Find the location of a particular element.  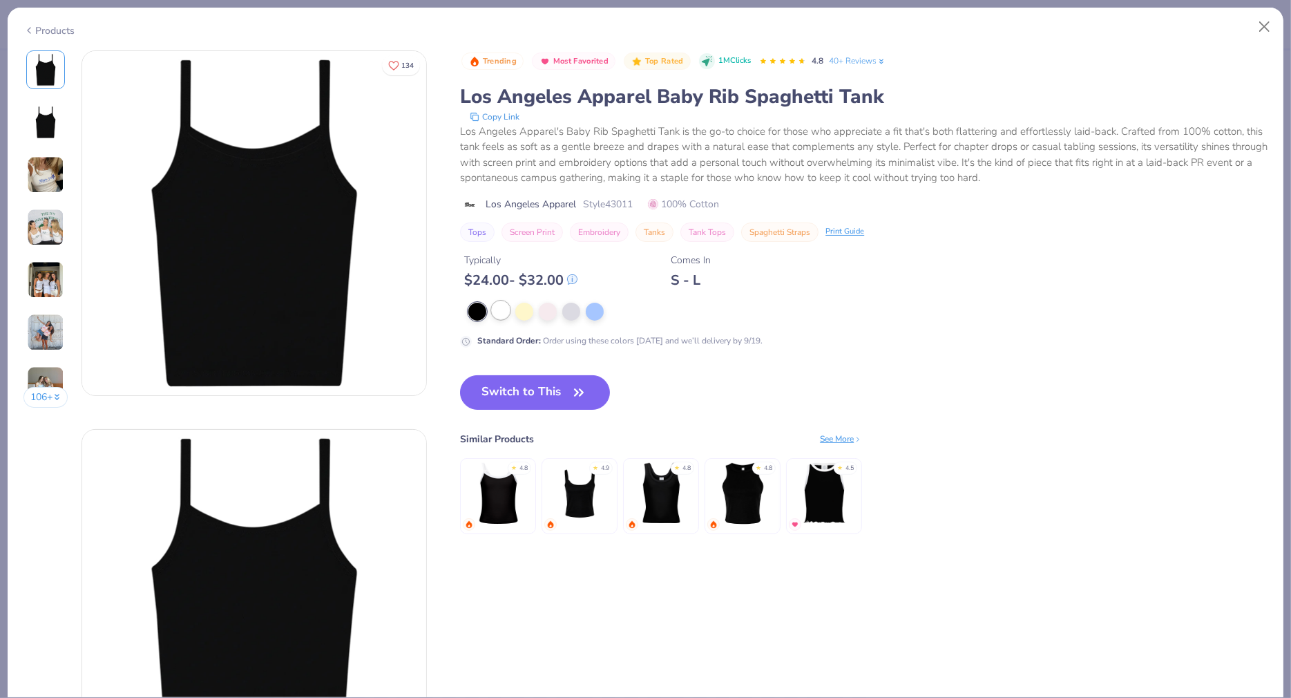

span: Style 43011 is located at coordinates (608, 204).